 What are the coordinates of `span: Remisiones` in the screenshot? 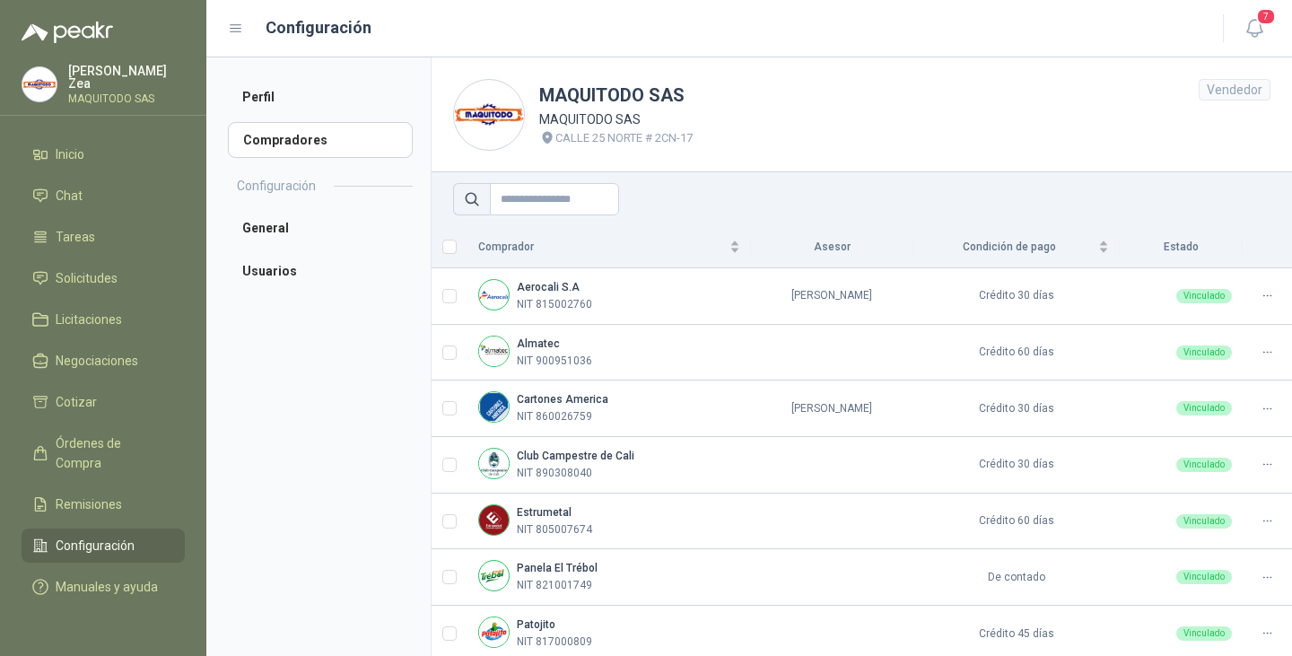 It's located at (89, 504).